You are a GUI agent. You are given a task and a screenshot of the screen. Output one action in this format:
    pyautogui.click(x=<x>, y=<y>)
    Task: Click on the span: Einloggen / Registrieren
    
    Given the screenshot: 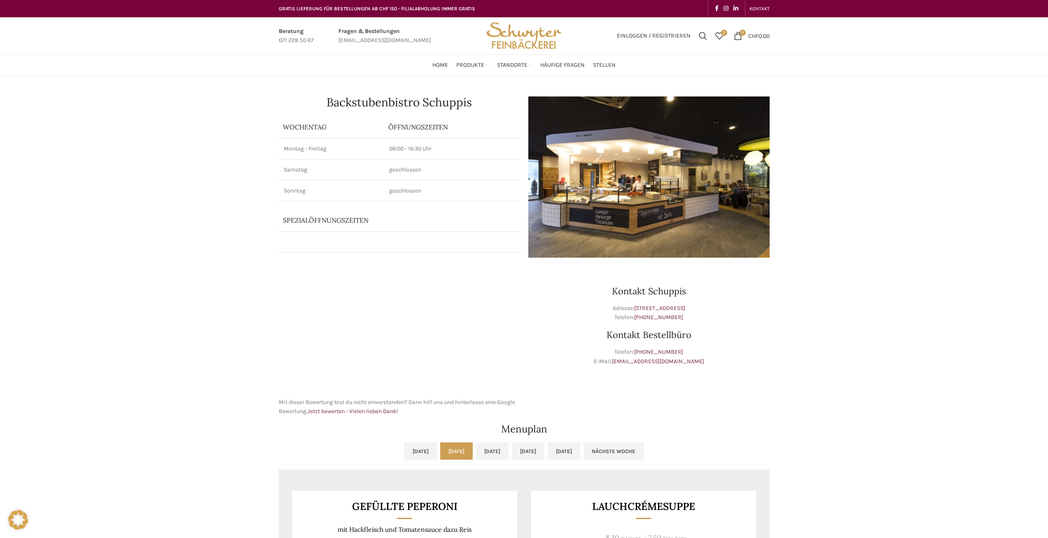 What is the action you would take?
    pyautogui.click(x=654, y=36)
    